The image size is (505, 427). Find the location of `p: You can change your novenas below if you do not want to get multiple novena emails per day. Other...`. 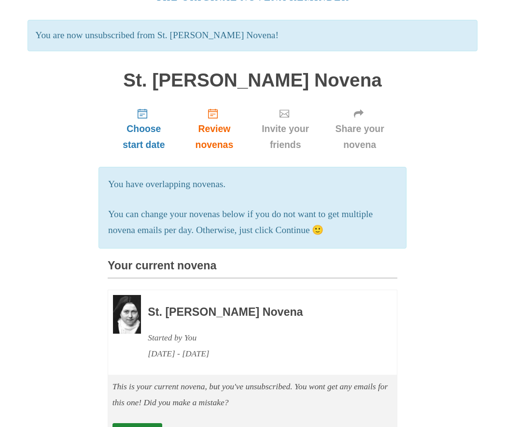

p: You can change your novenas below if you do not want to get multiple novena emails per day. Other... is located at coordinates (253, 223).